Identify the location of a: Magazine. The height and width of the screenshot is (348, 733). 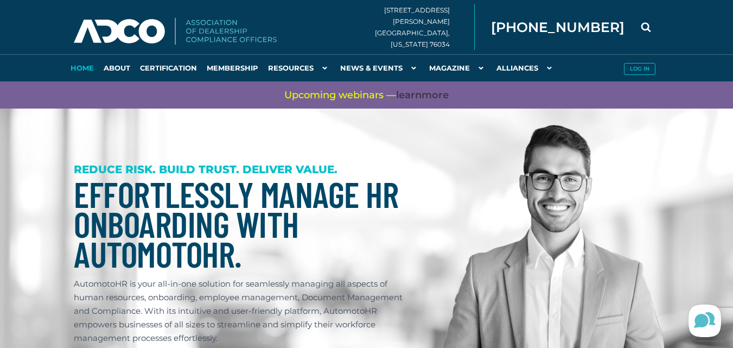
(458, 68).